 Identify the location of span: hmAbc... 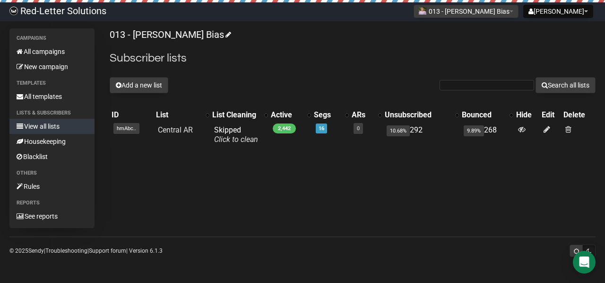
(126, 128).